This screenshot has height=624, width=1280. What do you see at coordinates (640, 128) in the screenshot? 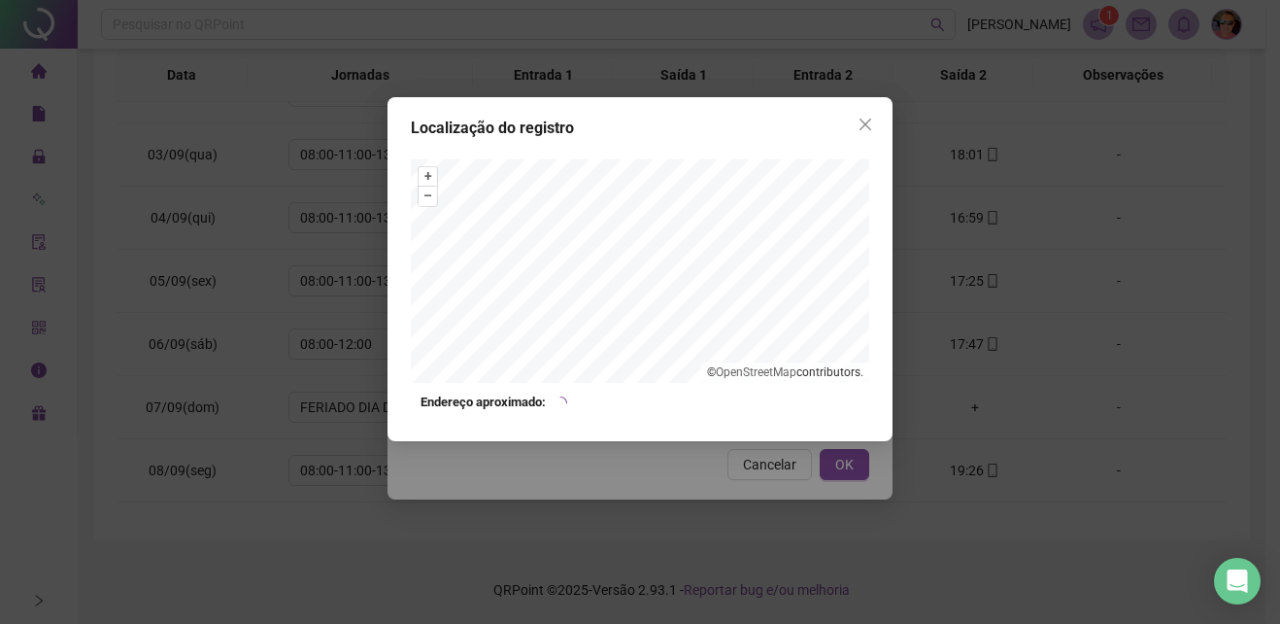
I see `div: Localização do registro` at bounding box center [640, 128].